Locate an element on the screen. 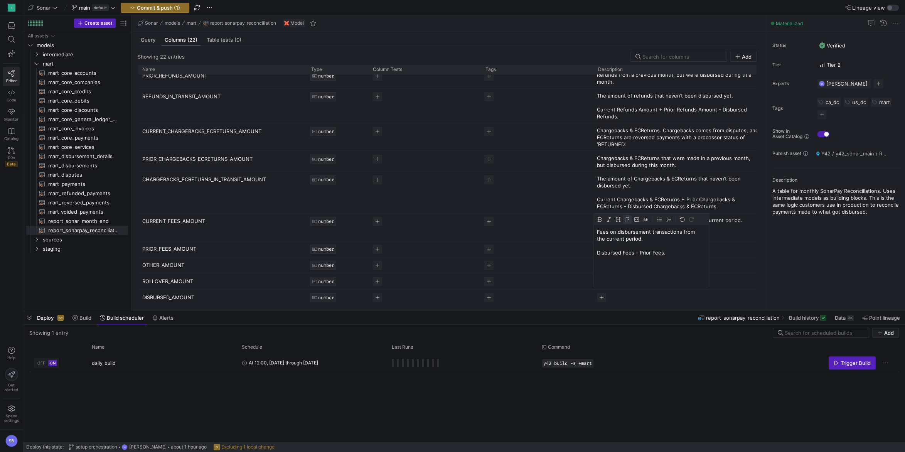 The height and width of the screenshot is (452, 905). button: Help is located at coordinates (11, 353).